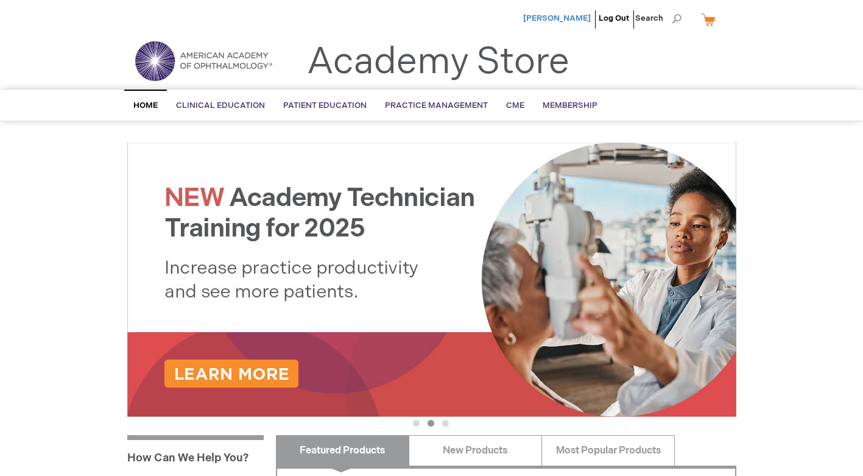 The width and height of the screenshot is (863, 476). Describe the element at coordinates (608, 450) in the screenshot. I see `a: Most Popular Products` at that location.